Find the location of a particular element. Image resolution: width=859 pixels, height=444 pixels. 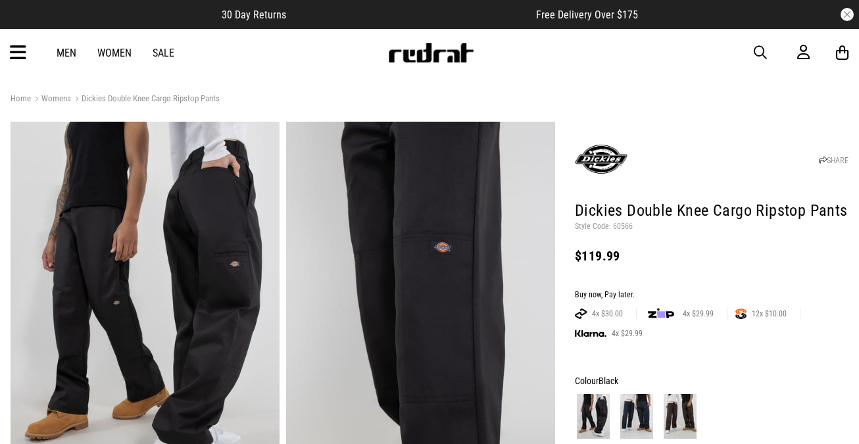

a: SHARE is located at coordinates (833, 160).